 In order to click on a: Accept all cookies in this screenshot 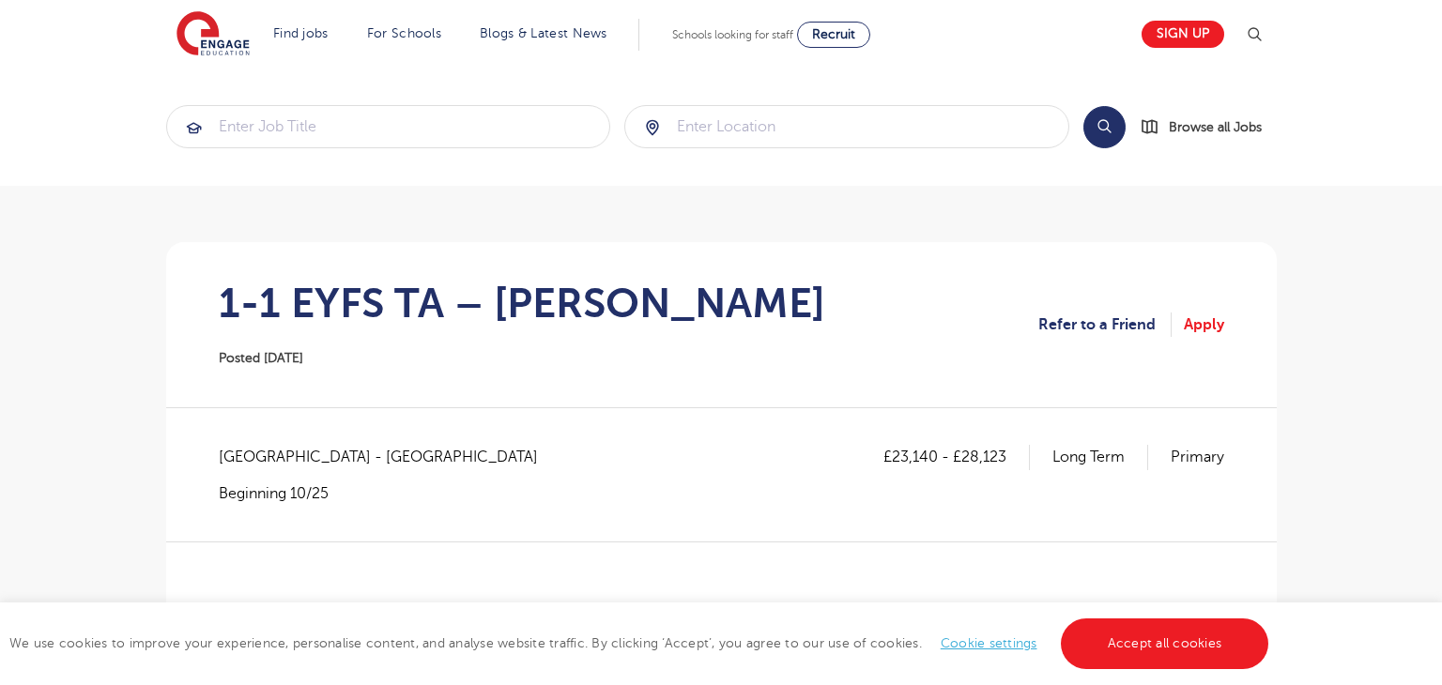, I will do `click(1165, 644)`.